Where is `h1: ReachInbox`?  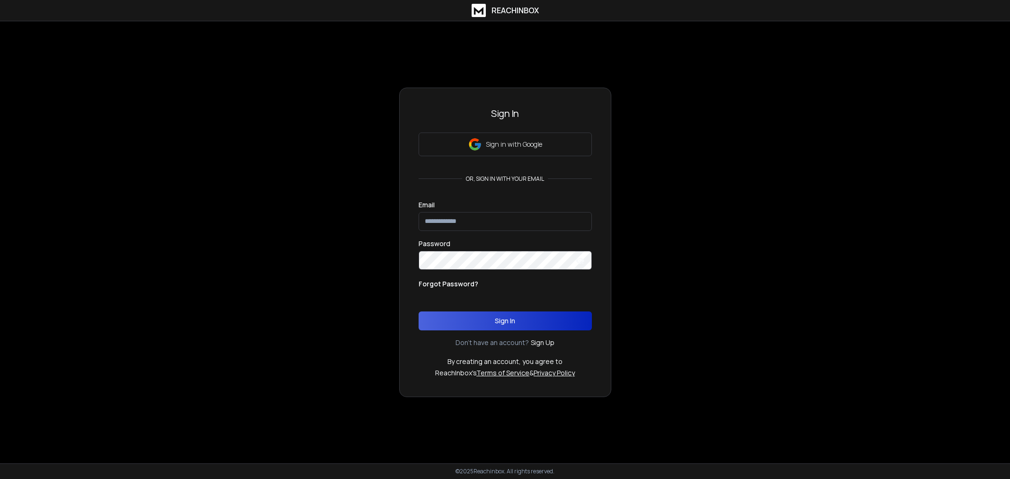
h1: ReachInbox is located at coordinates (515, 10).